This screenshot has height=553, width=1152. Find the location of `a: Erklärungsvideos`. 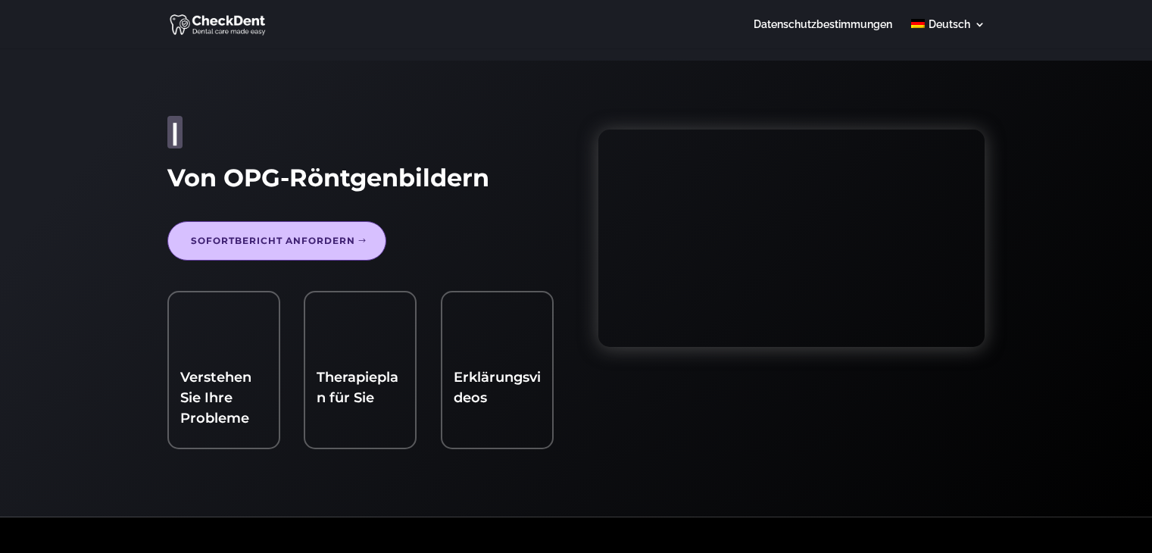

a: Erklärungsvideos is located at coordinates (497, 387).